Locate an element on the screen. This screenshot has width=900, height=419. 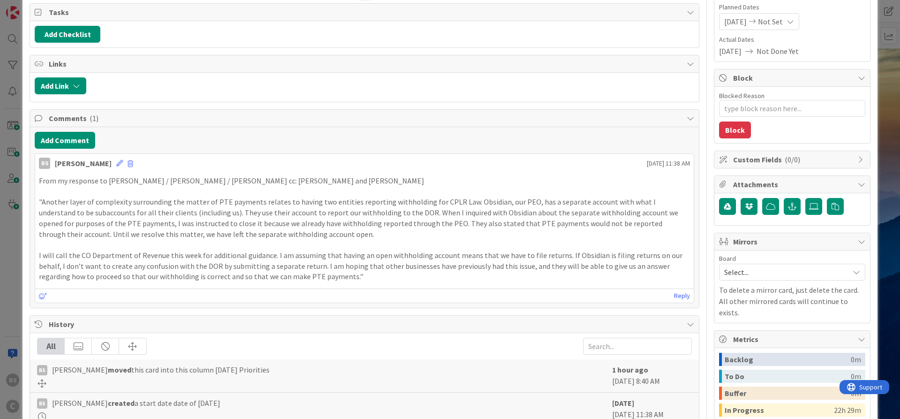
p: I will call the CO Department of Revenue this week for additional guidance. I am assuming that ha... is located at coordinates (364, 266).